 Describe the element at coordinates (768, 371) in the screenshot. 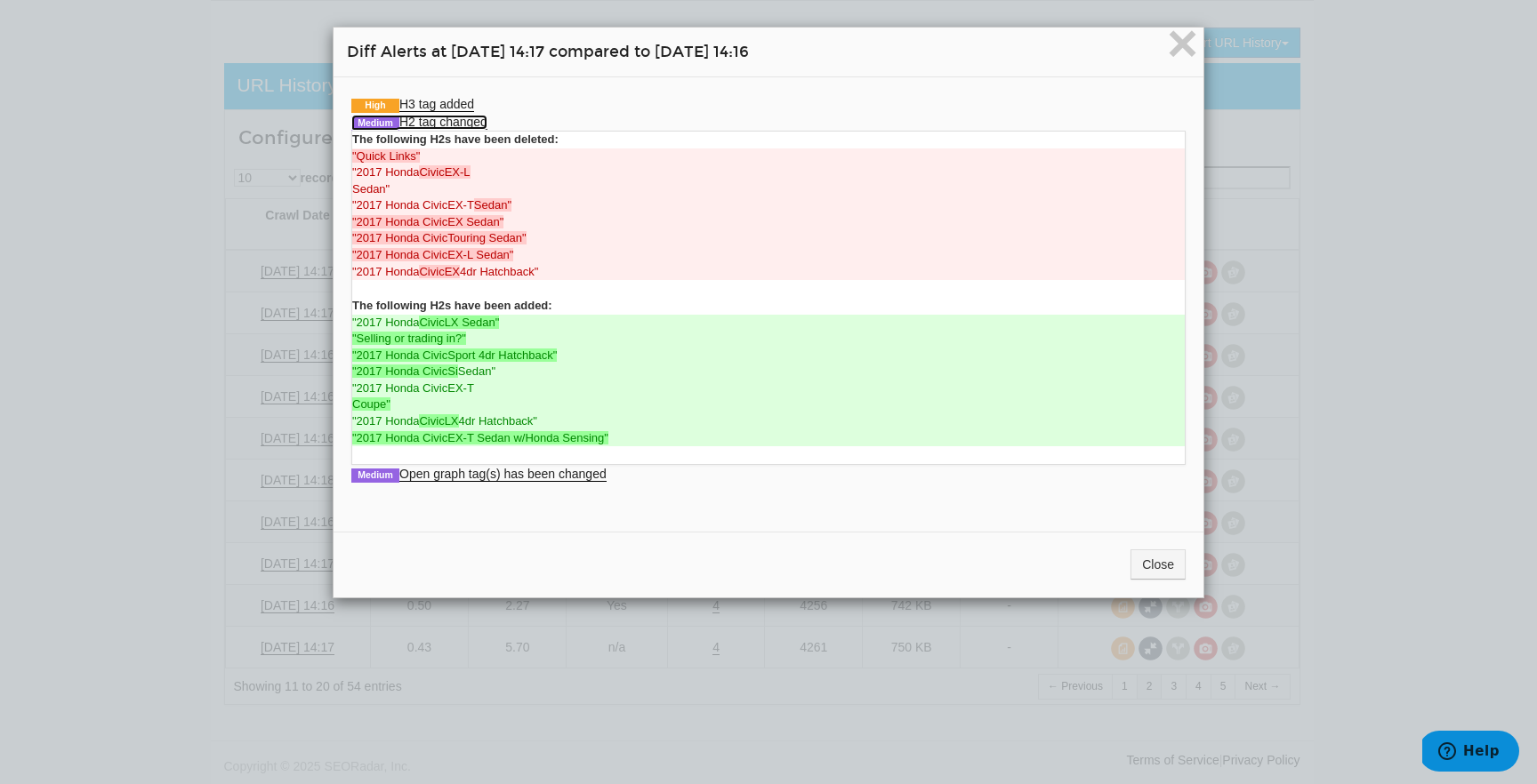

I see `ins: Sedan"` at that location.